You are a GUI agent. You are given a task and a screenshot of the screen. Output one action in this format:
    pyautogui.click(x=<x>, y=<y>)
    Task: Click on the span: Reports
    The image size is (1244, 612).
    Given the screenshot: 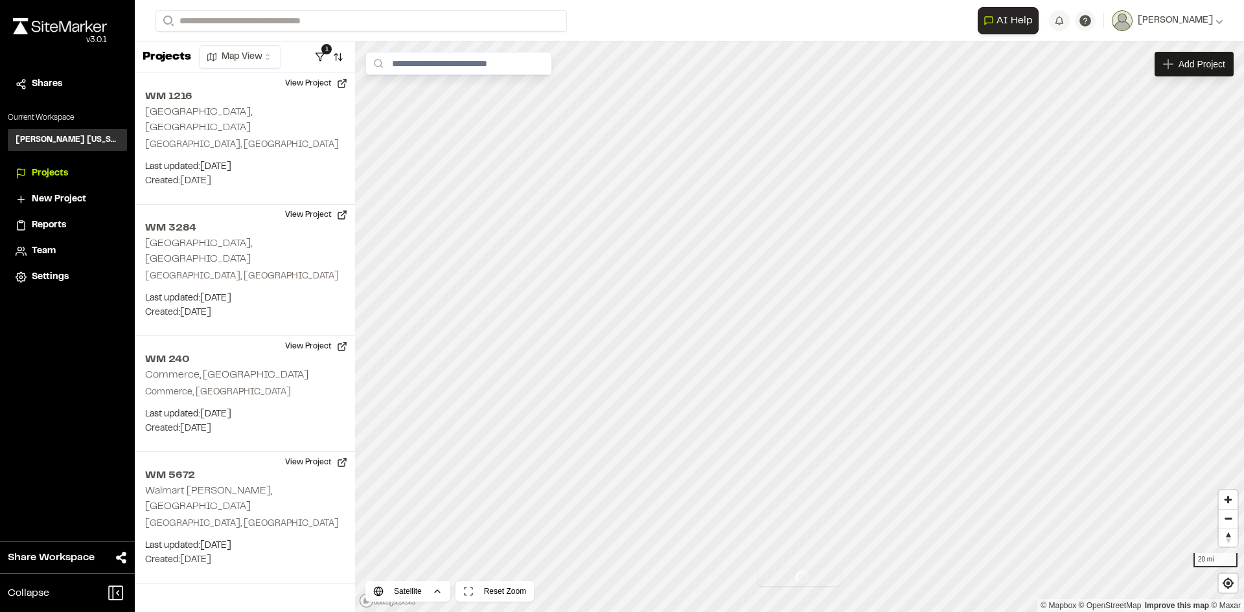 What is the action you would take?
    pyautogui.click(x=49, y=225)
    